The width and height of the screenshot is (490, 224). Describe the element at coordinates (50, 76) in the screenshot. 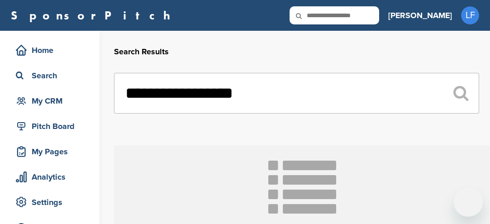

I see `a: Search` at that location.